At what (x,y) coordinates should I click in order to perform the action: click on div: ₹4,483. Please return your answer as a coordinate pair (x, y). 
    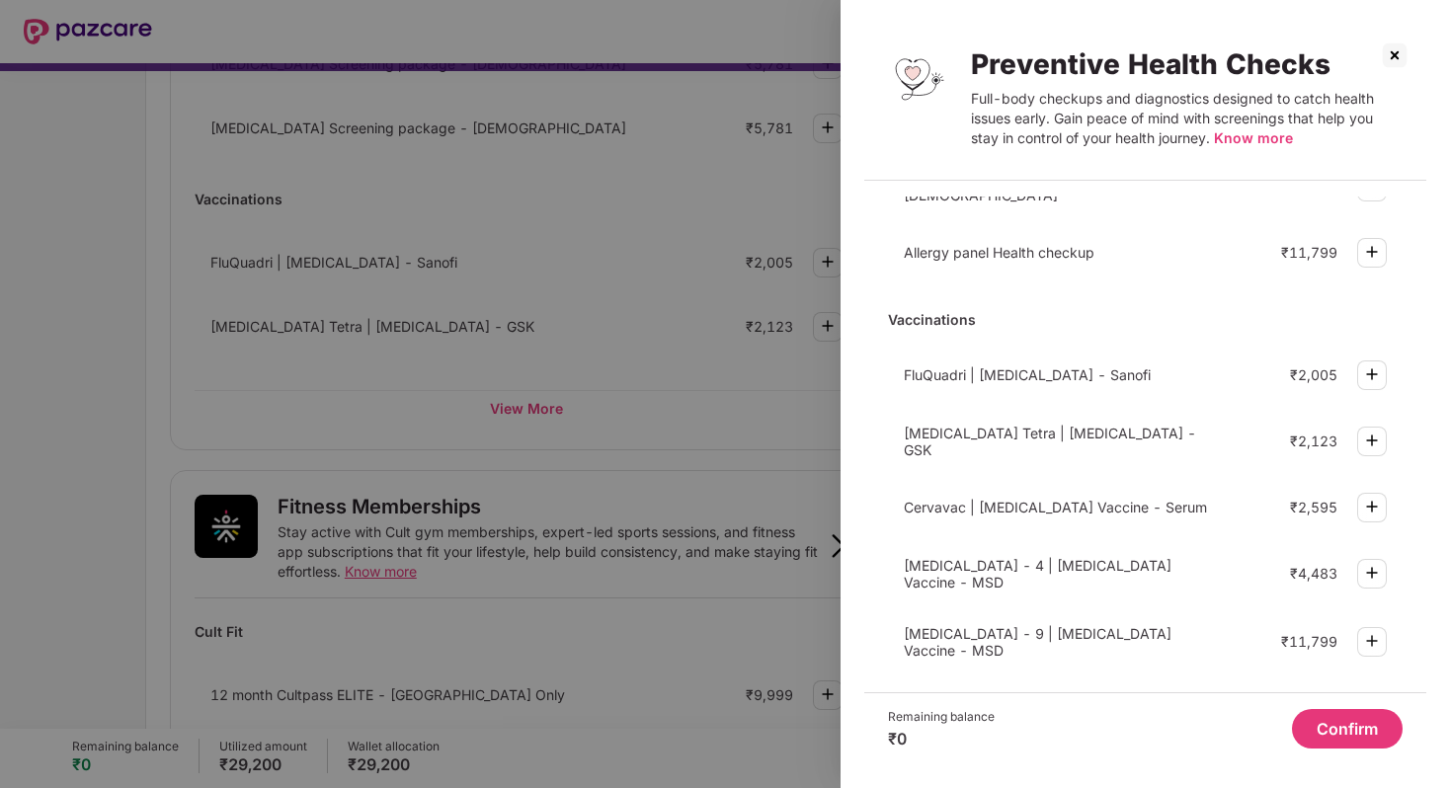
    Looking at the image, I should click on (1314, 573).